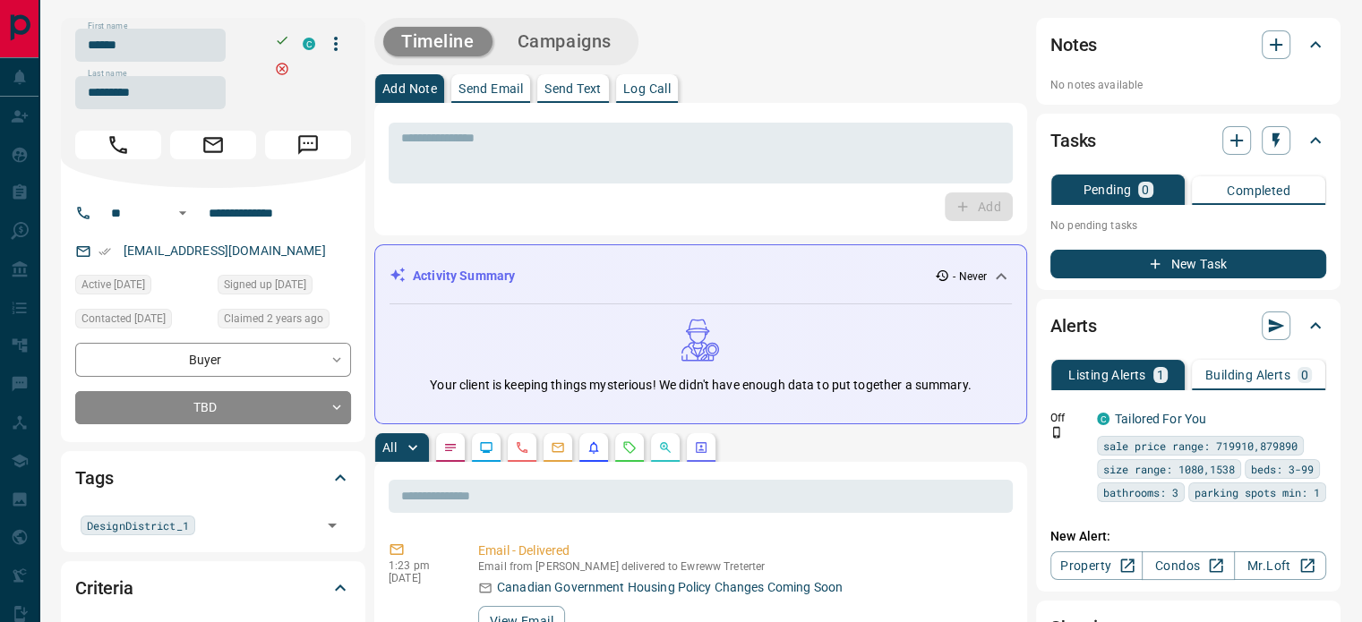 This screenshot has width=1362, height=622. I want to click on p: 1, so click(1160, 375).